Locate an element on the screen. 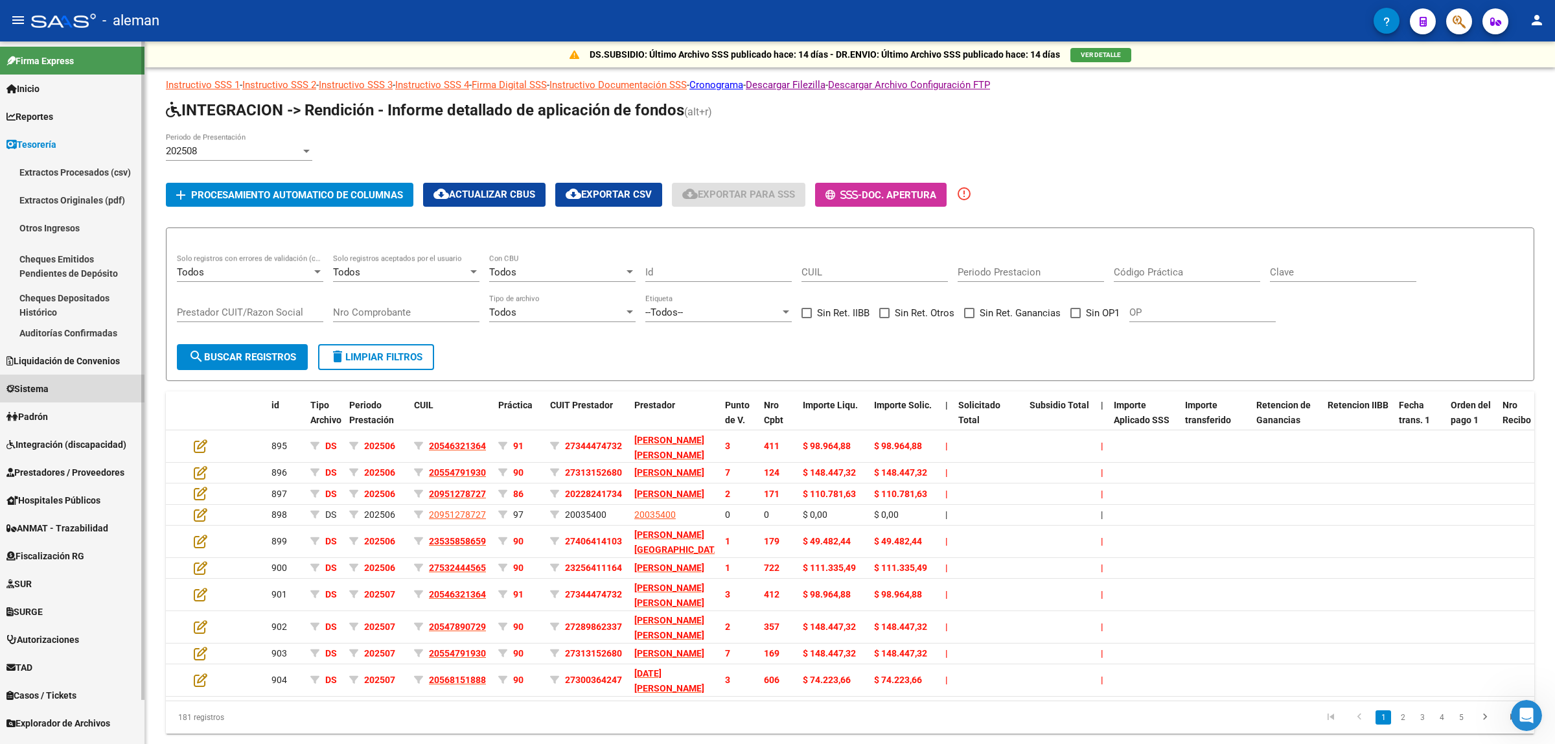  span: Firma Express is located at coordinates (40, 61).